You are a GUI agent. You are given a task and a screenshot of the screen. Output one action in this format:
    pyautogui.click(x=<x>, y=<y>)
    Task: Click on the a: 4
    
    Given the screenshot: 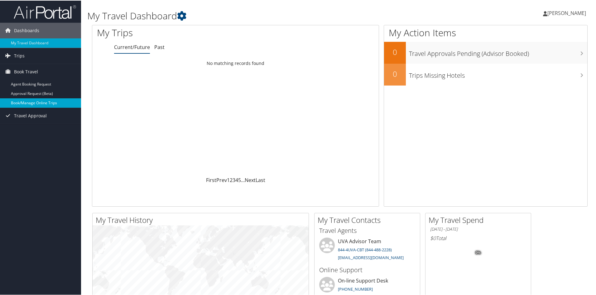 What is the action you would take?
    pyautogui.click(x=237, y=179)
    